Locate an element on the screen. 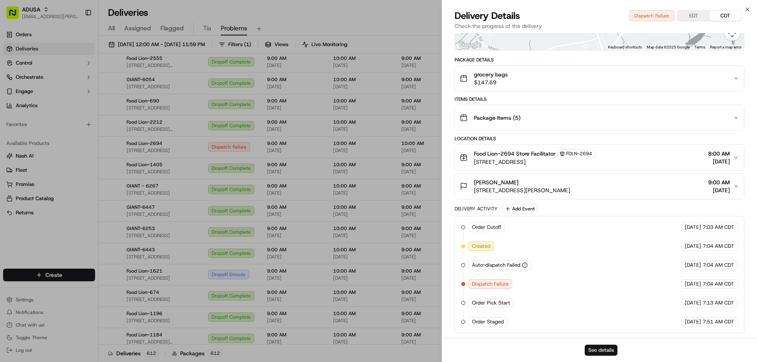 The height and width of the screenshot is (362, 757). button: EDT is located at coordinates (693, 16).